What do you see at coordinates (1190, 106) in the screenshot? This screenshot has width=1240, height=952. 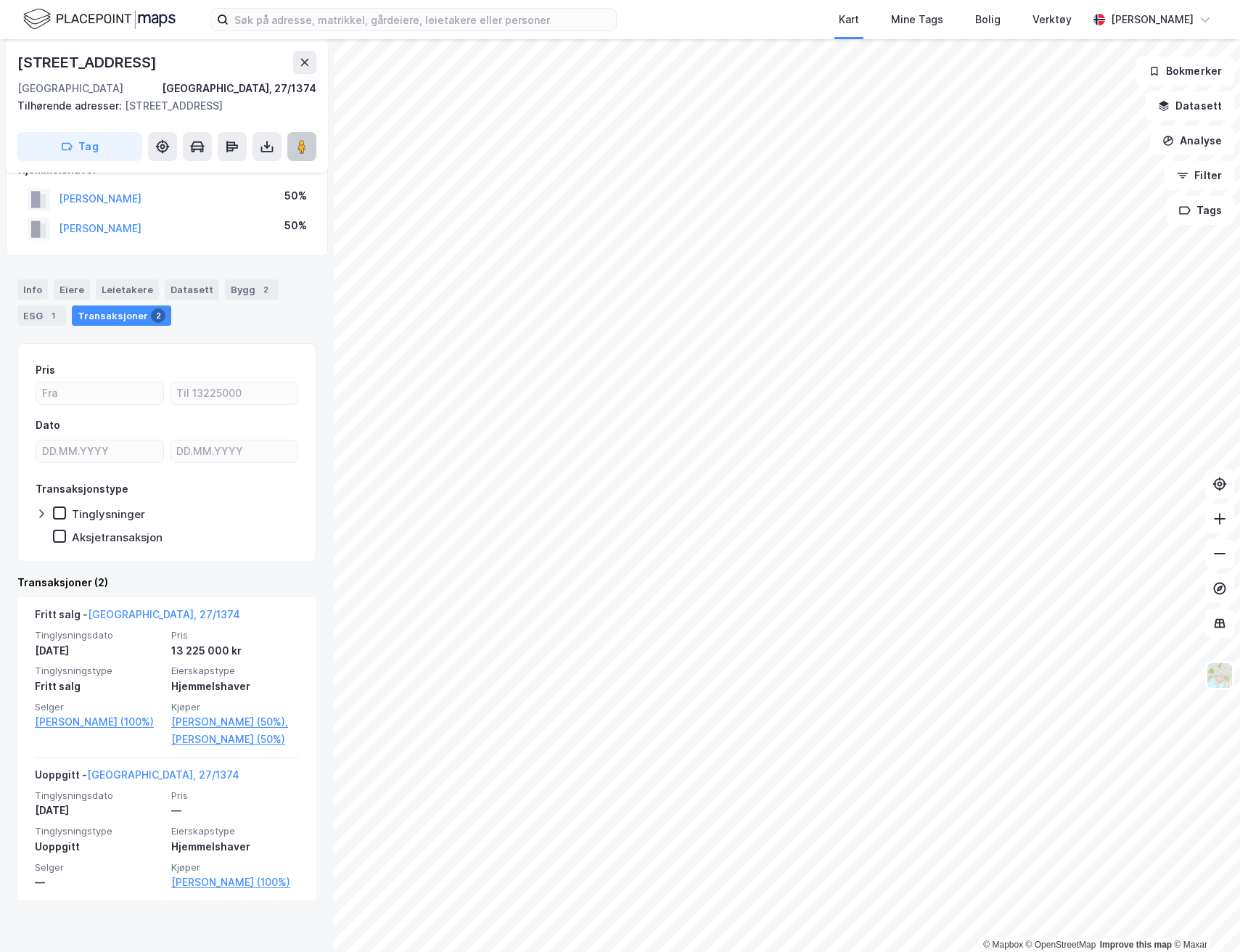 I see `button: Datasett` at bounding box center [1190, 106].